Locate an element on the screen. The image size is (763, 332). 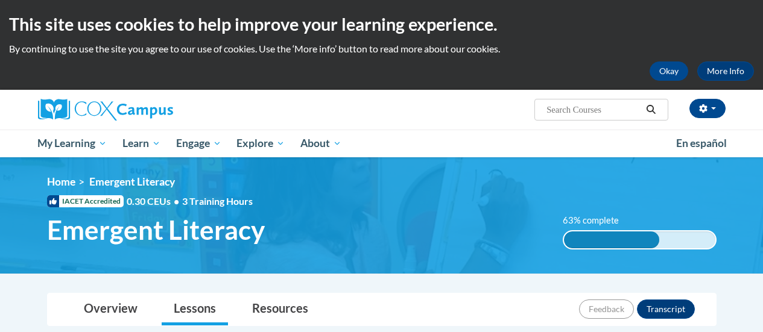
span: En español is located at coordinates (701, 143).